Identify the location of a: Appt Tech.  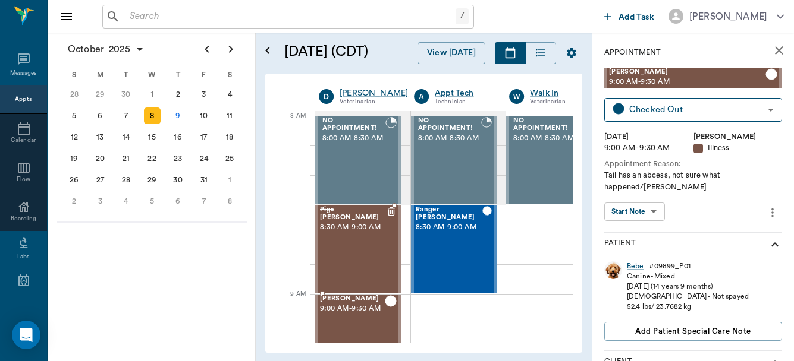
(463, 93).